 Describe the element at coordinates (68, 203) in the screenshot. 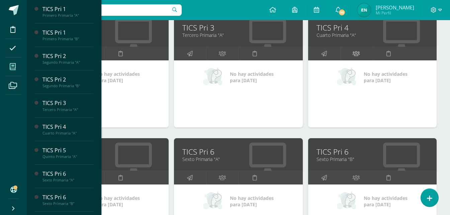

I see `div: Sexto Primaria "B"` at that location.